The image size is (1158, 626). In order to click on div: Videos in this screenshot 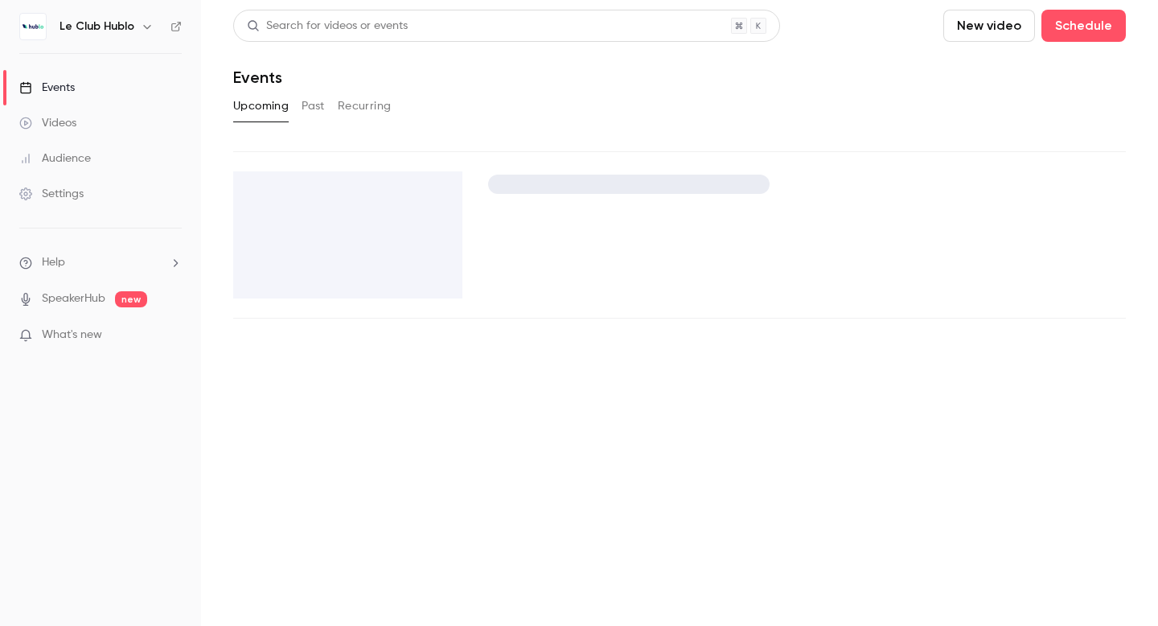, I will do `click(47, 123)`.